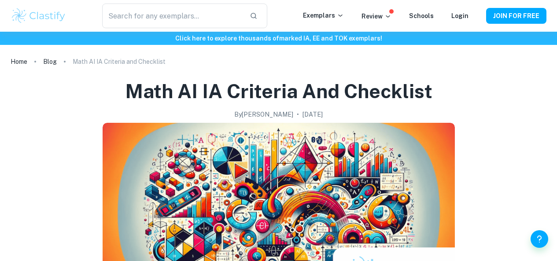  What do you see at coordinates (516, 16) in the screenshot?
I see `button: JOIN FOR FREE` at bounding box center [516, 16].